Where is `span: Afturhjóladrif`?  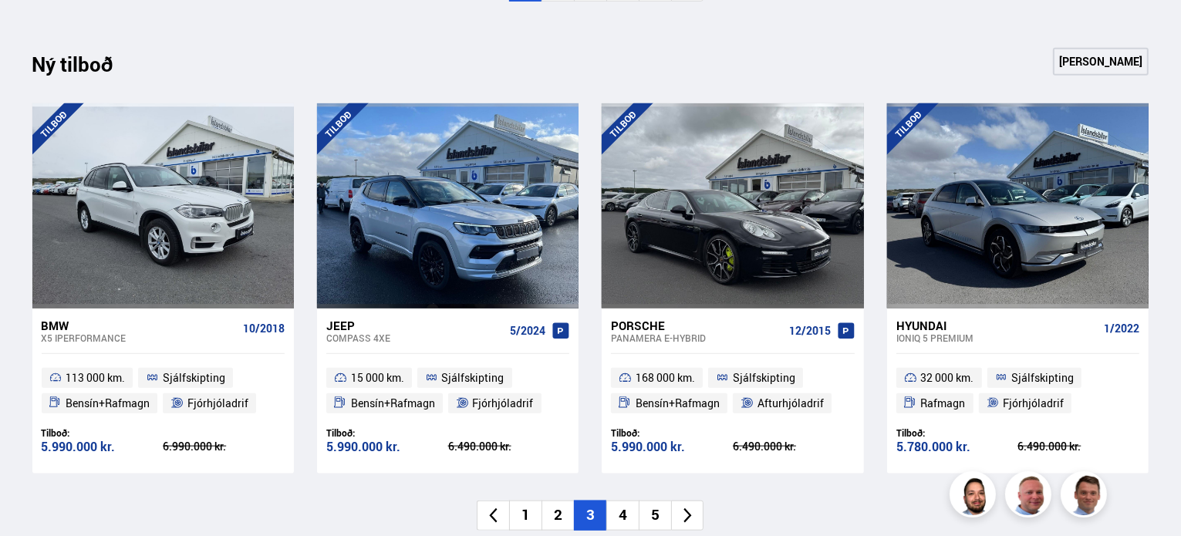
span: Afturhjóladrif is located at coordinates (791, 403).